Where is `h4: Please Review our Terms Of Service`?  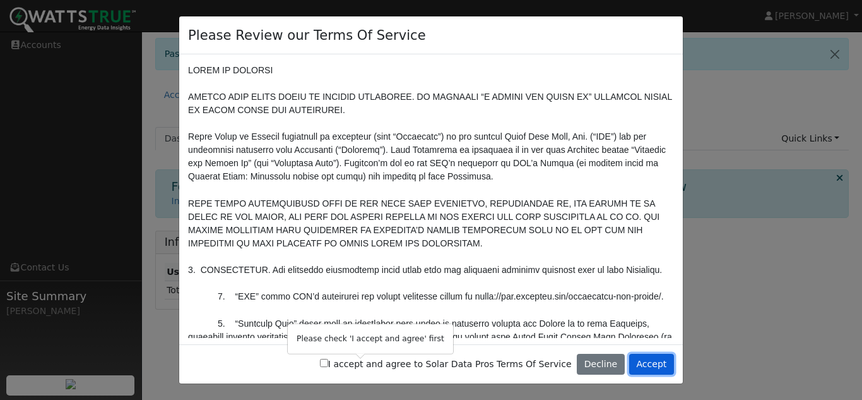 h4: Please Review our Terms Of Service is located at coordinates (307, 35).